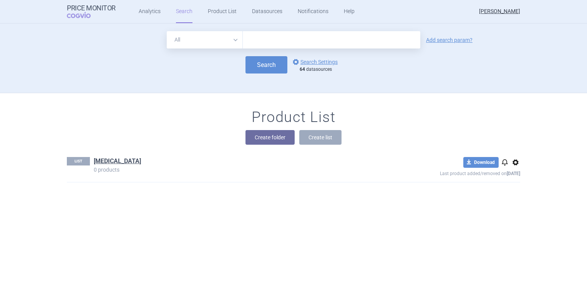 Image resolution: width=587 pixels, height=284 pixels. What do you see at coordinates (270, 137) in the screenshot?
I see `button: Create folder` at bounding box center [270, 137].